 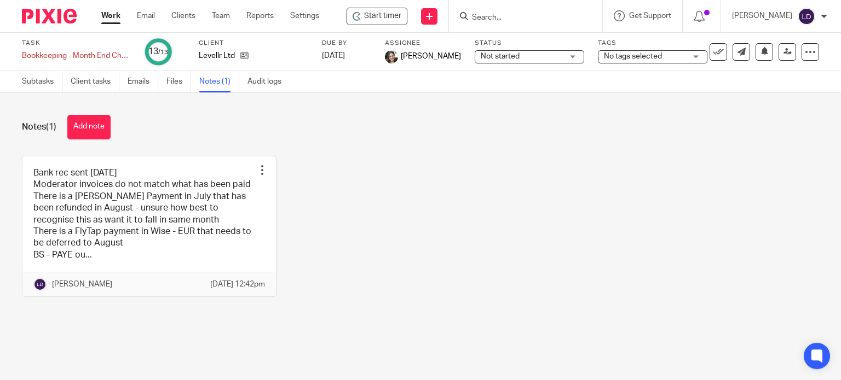 I want to click on label: Assignee, so click(x=422, y=43).